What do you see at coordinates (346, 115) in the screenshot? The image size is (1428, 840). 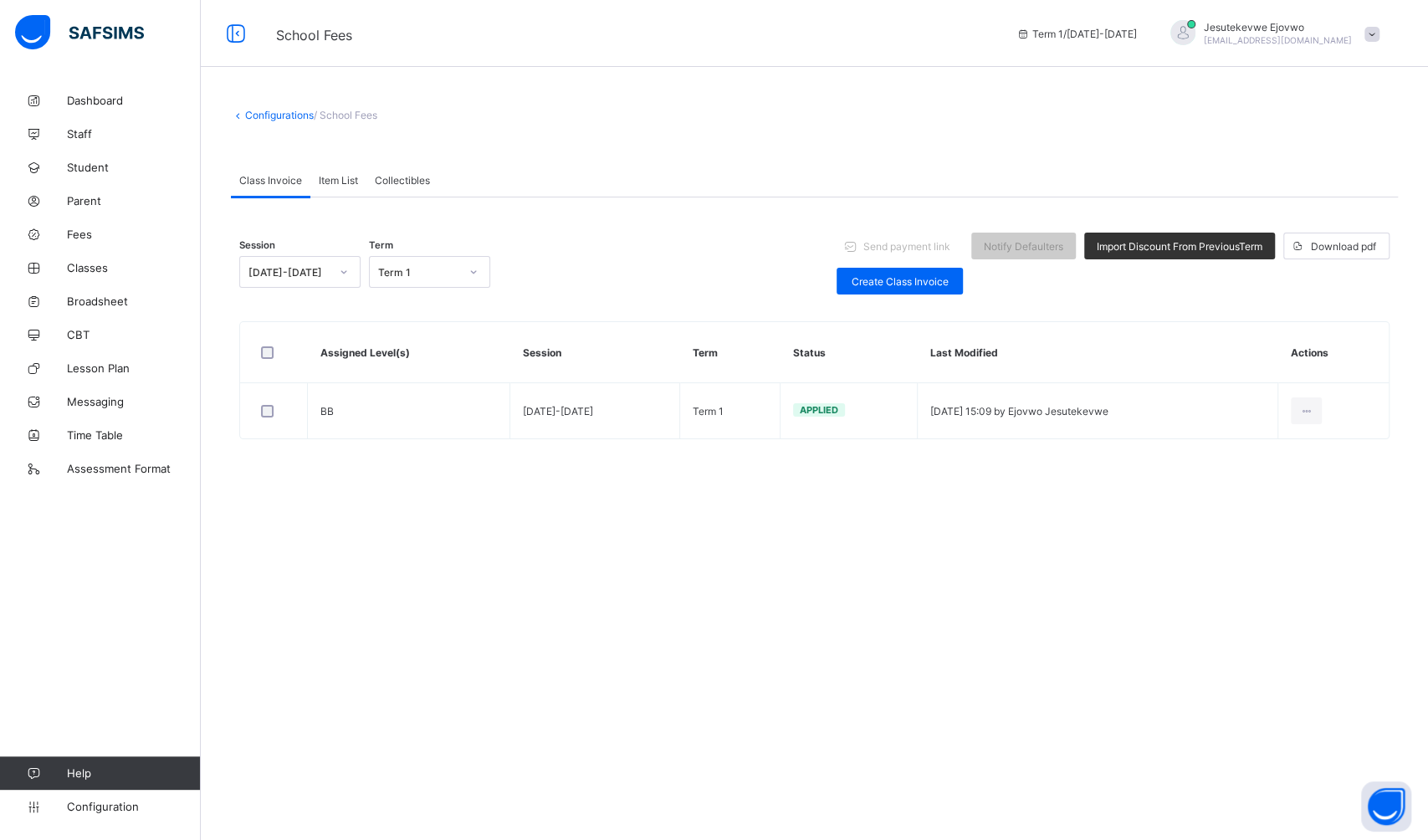 I see `span: / School Fees` at bounding box center [346, 115].